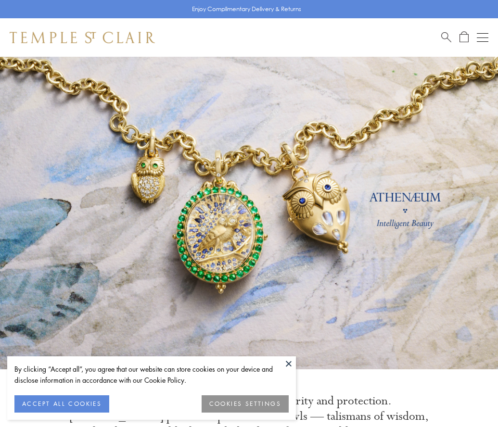  What do you see at coordinates (464, 37) in the screenshot?
I see `a: Open Shopping Bag` at bounding box center [464, 37].